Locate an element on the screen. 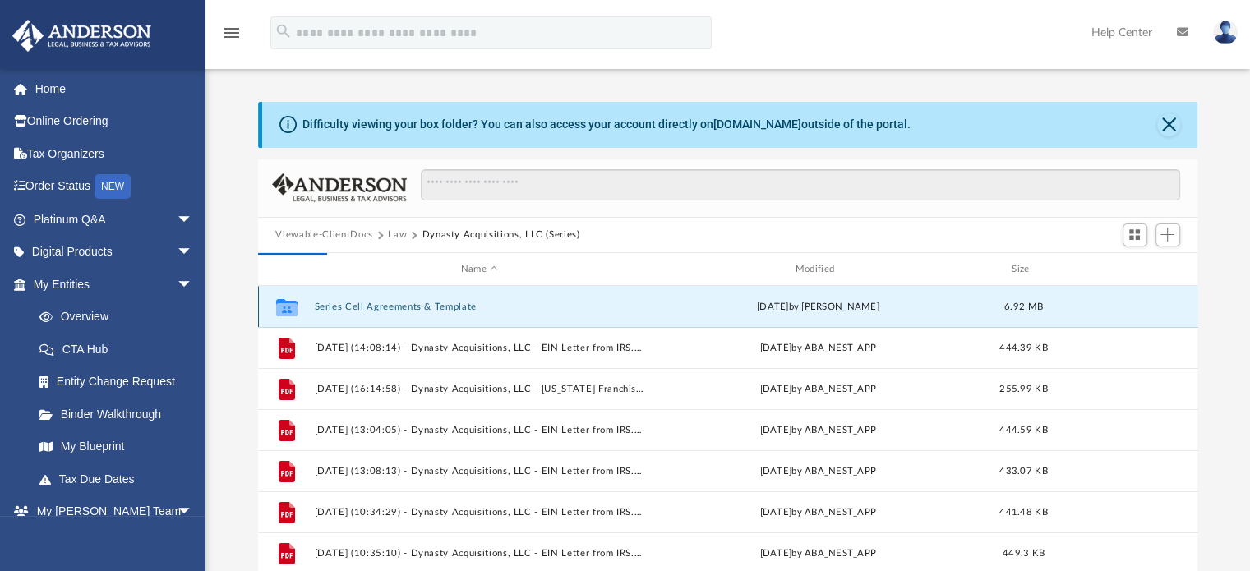 The height and width of the screenshot is (571, 1250). a: Tax Organizers is located at coordinates (114, 154).